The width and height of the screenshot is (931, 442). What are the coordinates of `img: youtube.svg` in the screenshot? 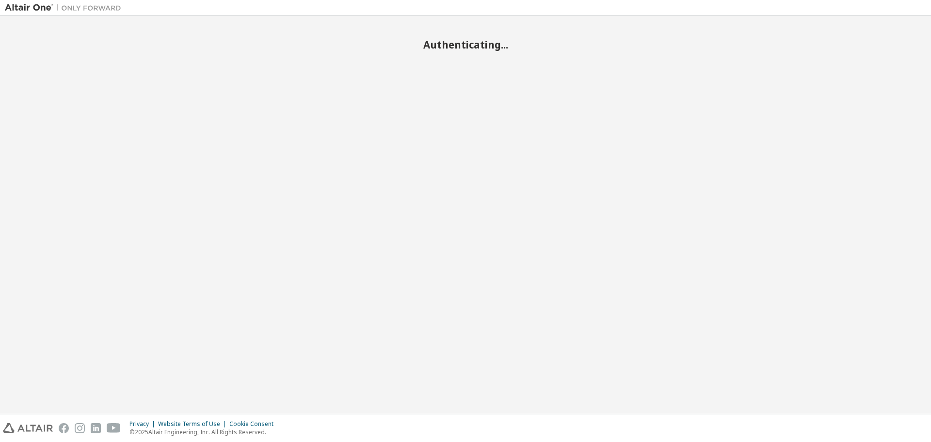 It's located at (113, 428).